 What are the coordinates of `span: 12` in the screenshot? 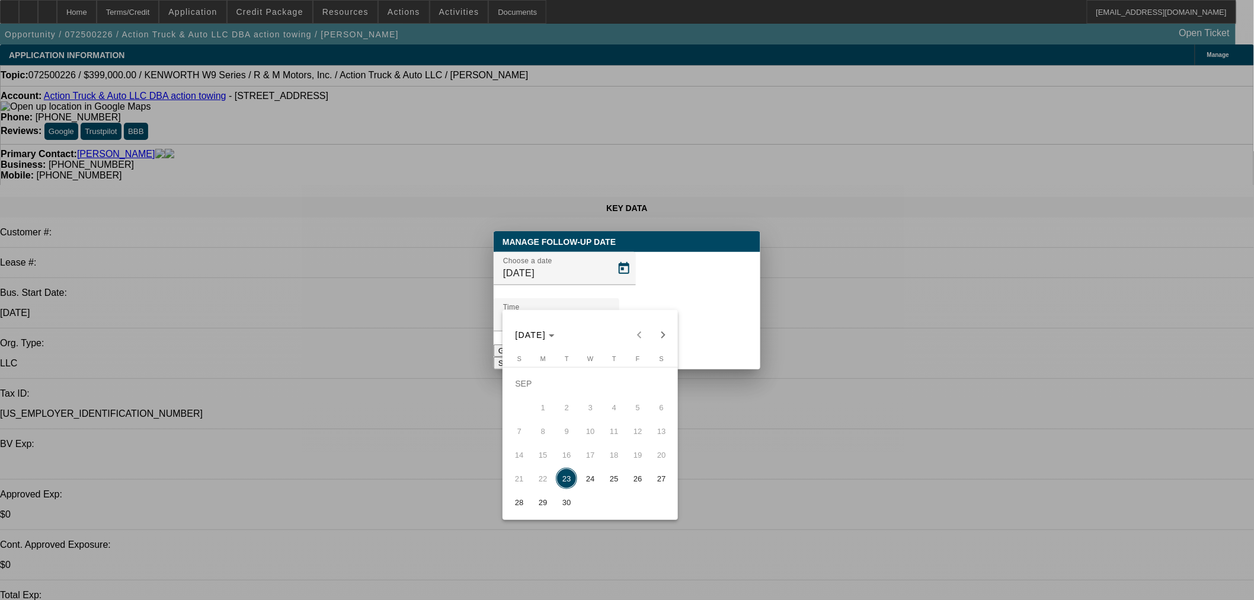 It's located at (638, 431).